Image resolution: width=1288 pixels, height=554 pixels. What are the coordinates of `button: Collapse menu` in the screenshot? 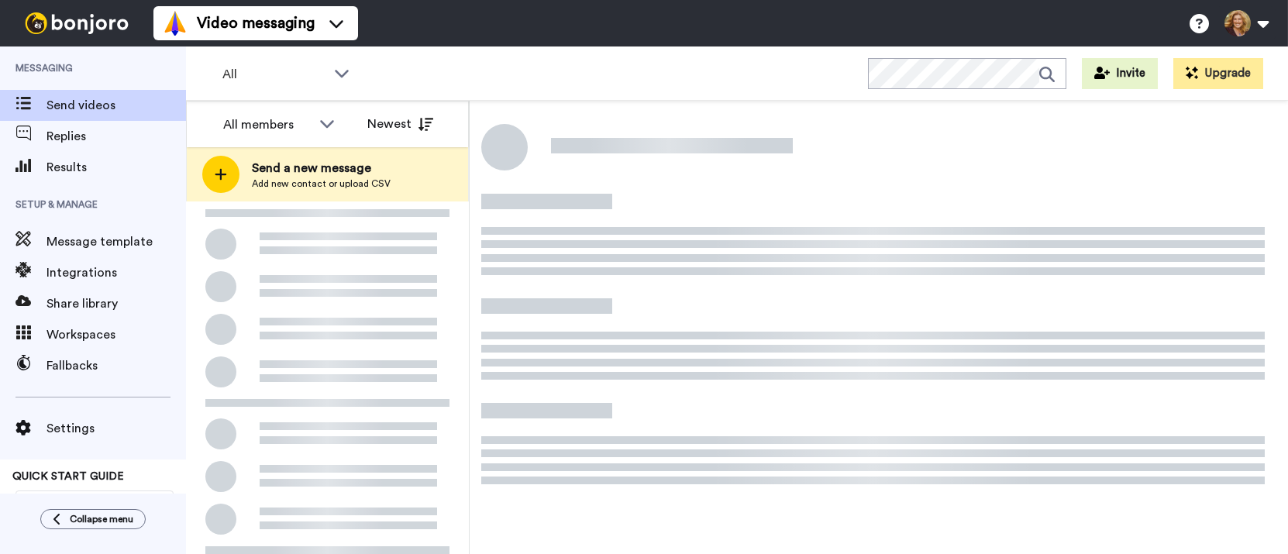 It's located at (93, 519).